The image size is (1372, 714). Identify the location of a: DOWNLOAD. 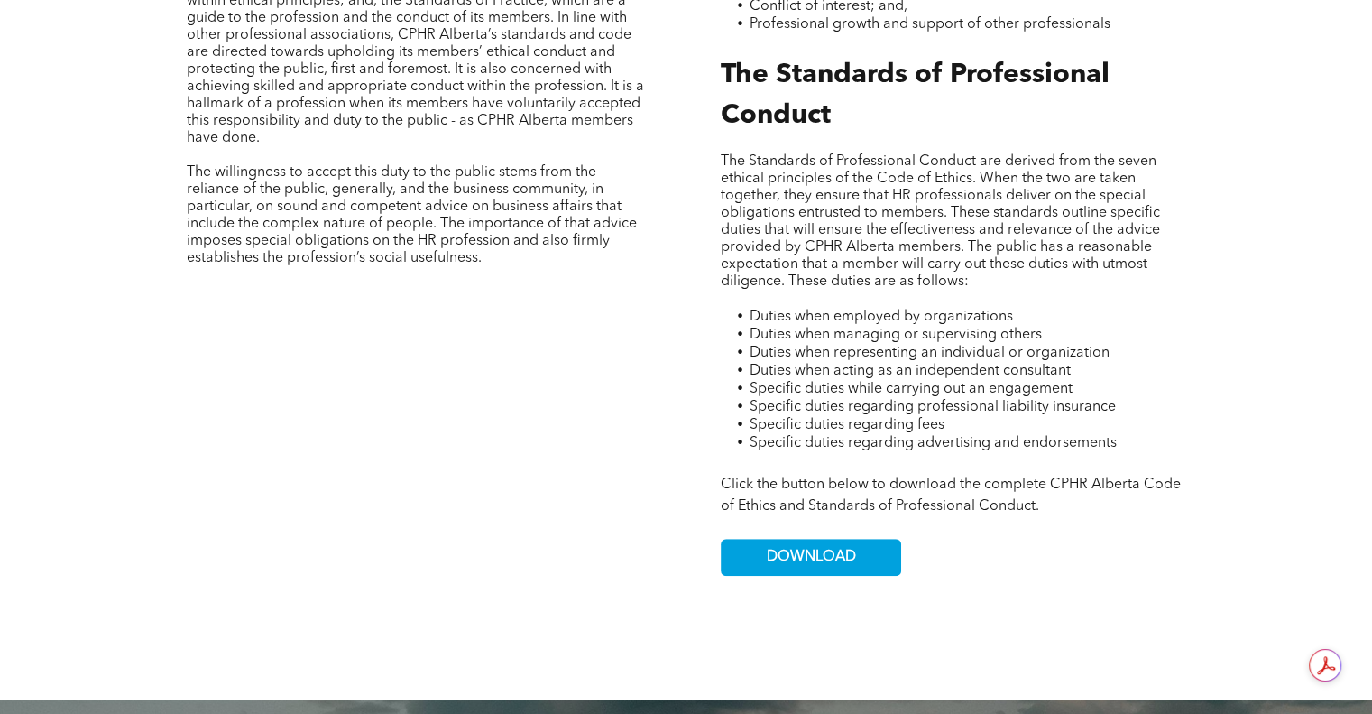
(811, 557).